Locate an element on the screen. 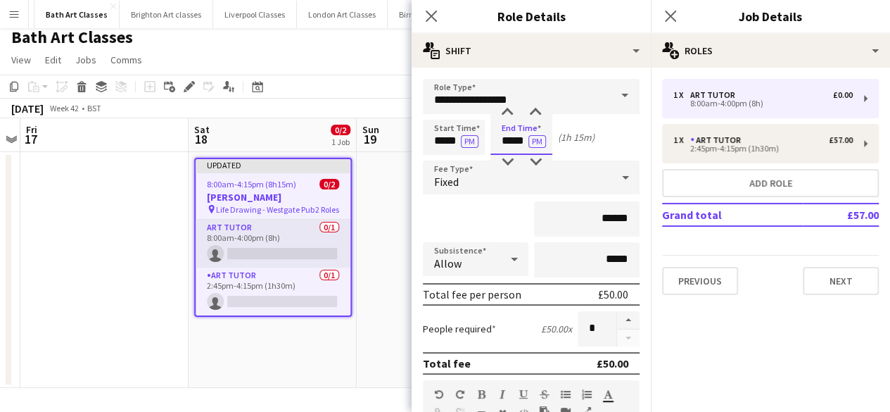 The height and width of the screenshot is (412, 890). span: Fixed is located at coordinates (446, 182).